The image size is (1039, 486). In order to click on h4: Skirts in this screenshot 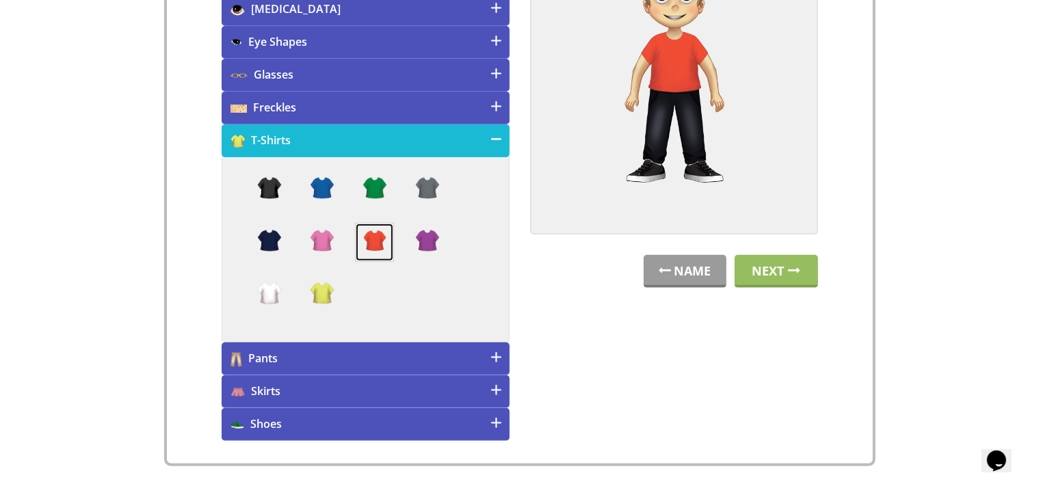, I will do `click(365, 392)`.